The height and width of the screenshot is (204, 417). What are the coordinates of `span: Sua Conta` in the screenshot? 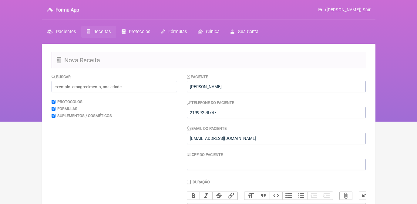 It's located at (248, 32).